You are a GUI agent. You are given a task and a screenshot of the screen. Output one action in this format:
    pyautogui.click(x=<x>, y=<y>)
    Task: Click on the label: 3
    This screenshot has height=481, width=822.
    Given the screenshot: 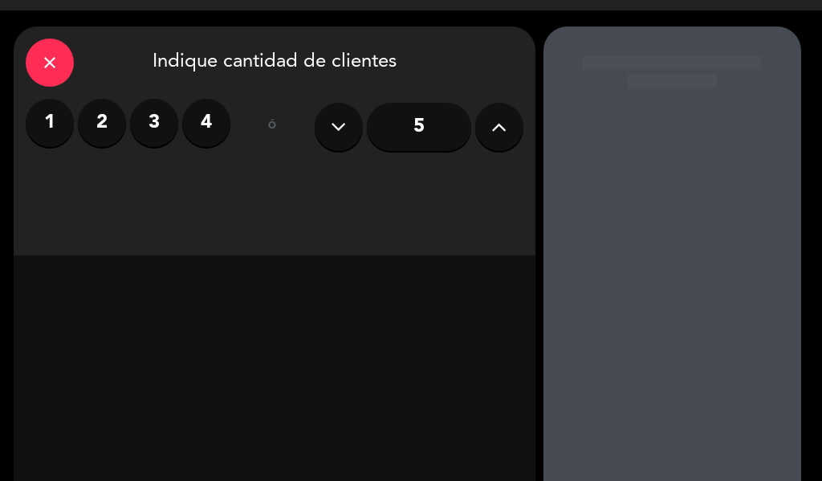 What is the action you would take?
    pyautogui.click(x=154, y=123)
    